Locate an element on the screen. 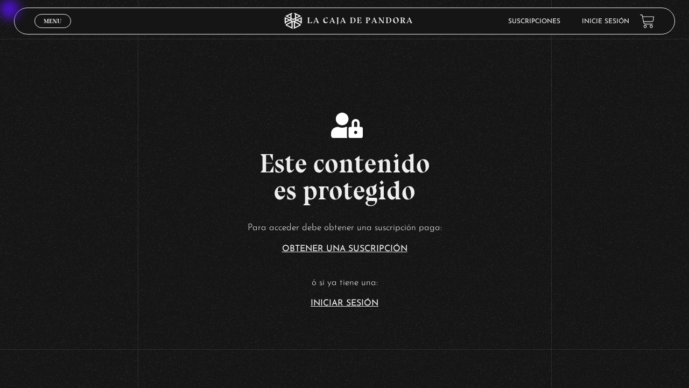 This screenshot has height=388, width=689. a: Obtener una suscripción is located at coordinates (345, 249).